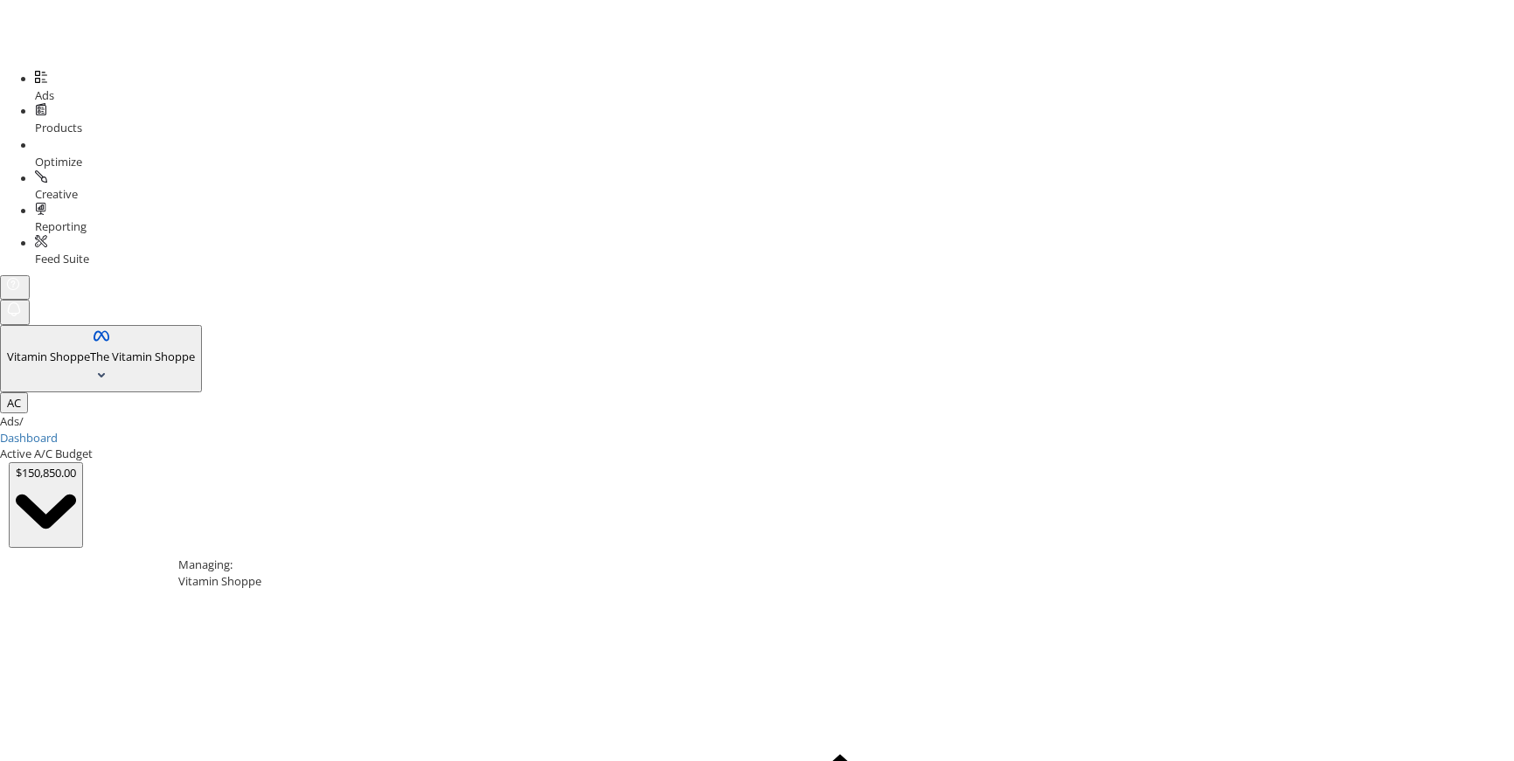 The image size is (1514, 761). What do you see at coordinates (45, 505) in the screenshot?
I see `button: $150,850.00` at bounding box center [45, 505].